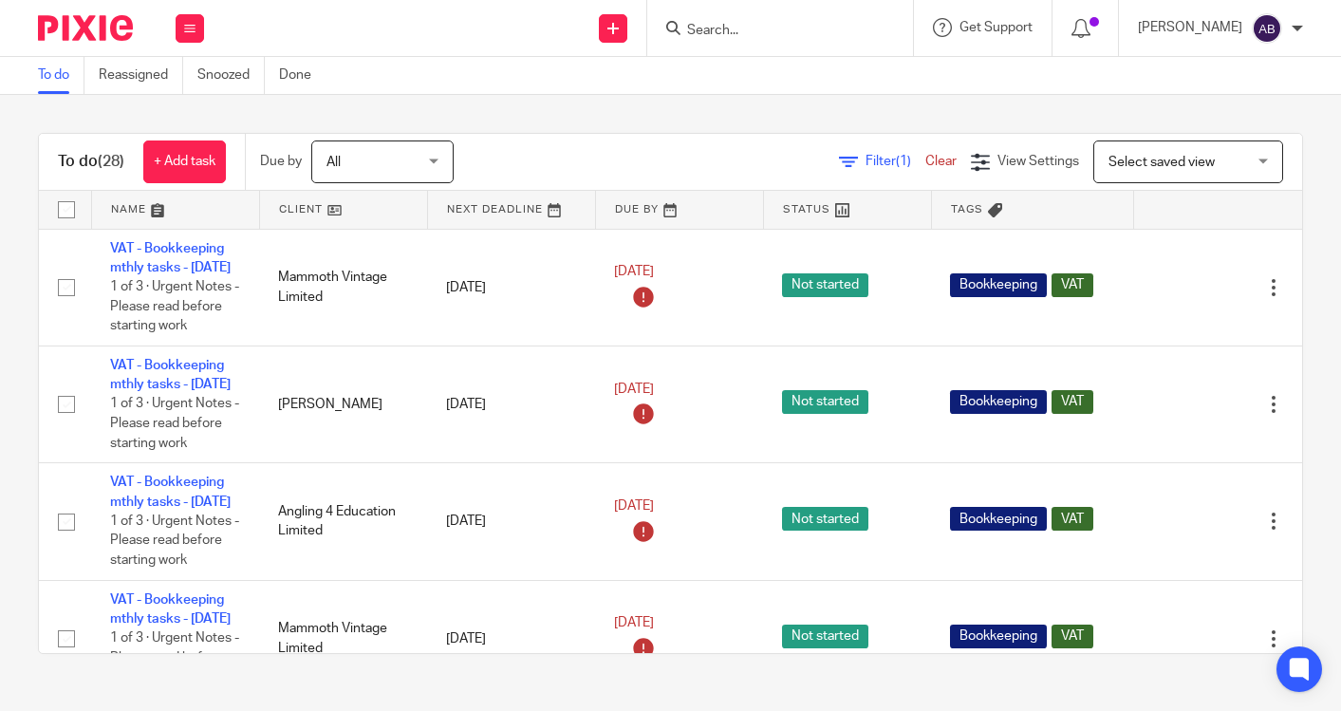  Describe the element at coordinates (140, 75) in the screenshot. I see `a: Reassigned` at that location.